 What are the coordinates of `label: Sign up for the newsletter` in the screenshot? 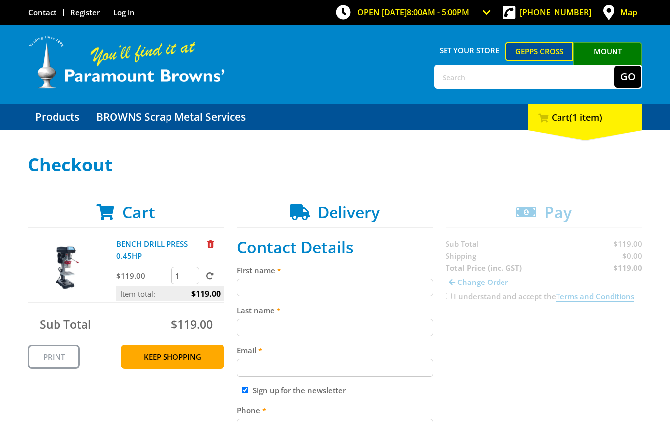 It's located at (299, 391).